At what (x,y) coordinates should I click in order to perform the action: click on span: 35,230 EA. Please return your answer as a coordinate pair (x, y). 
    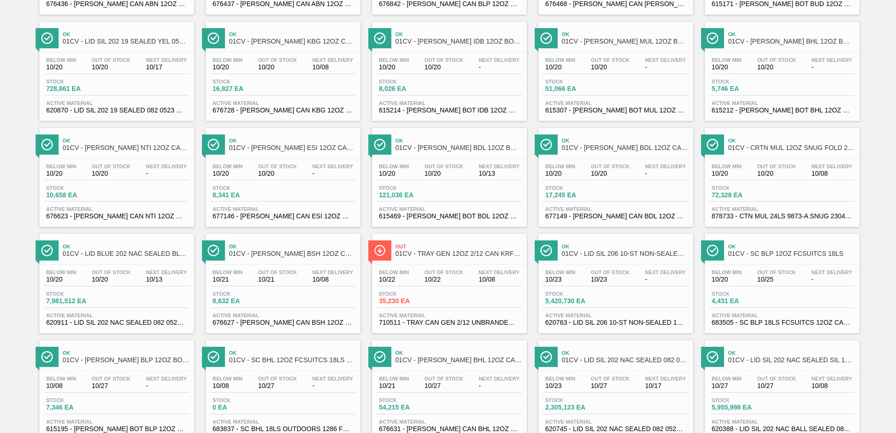
    Looking at the image, I should click on (412, 301).